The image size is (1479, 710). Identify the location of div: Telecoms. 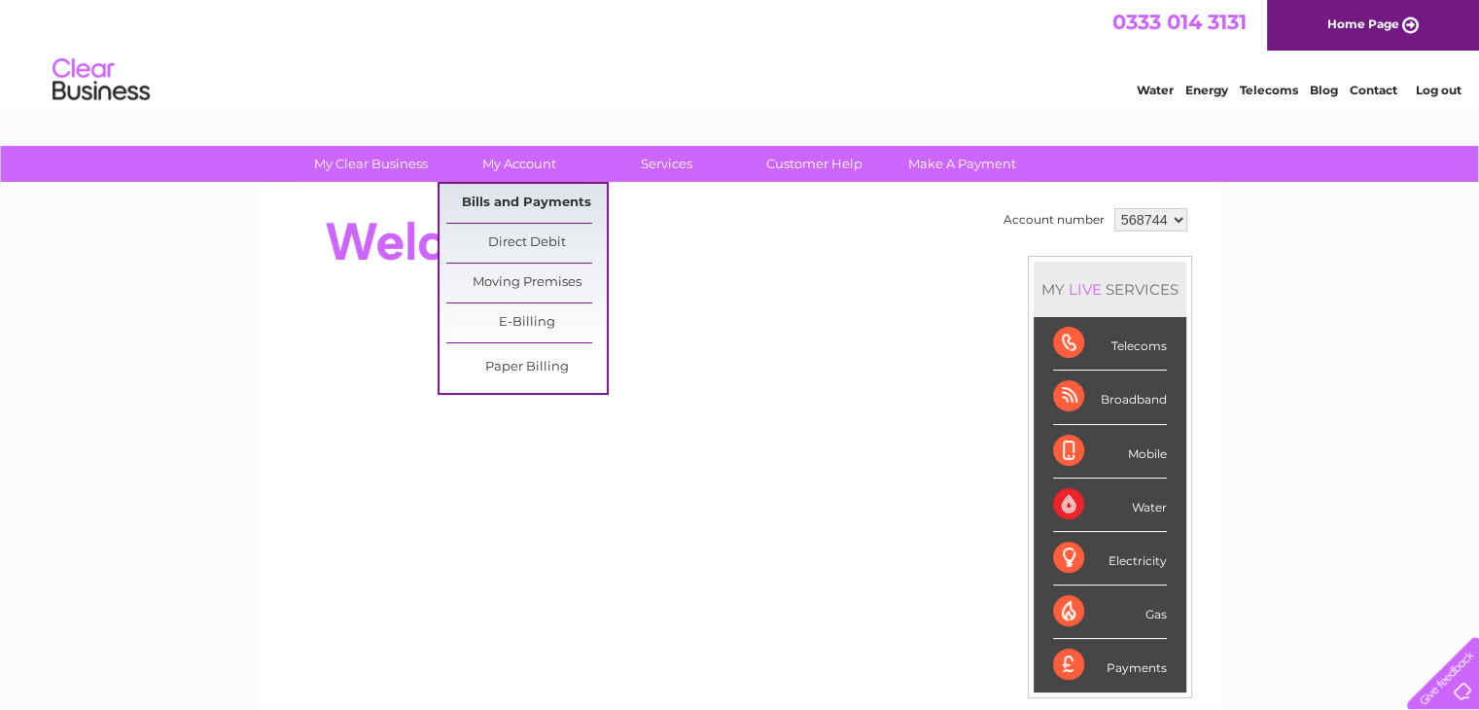
(1109, 343).